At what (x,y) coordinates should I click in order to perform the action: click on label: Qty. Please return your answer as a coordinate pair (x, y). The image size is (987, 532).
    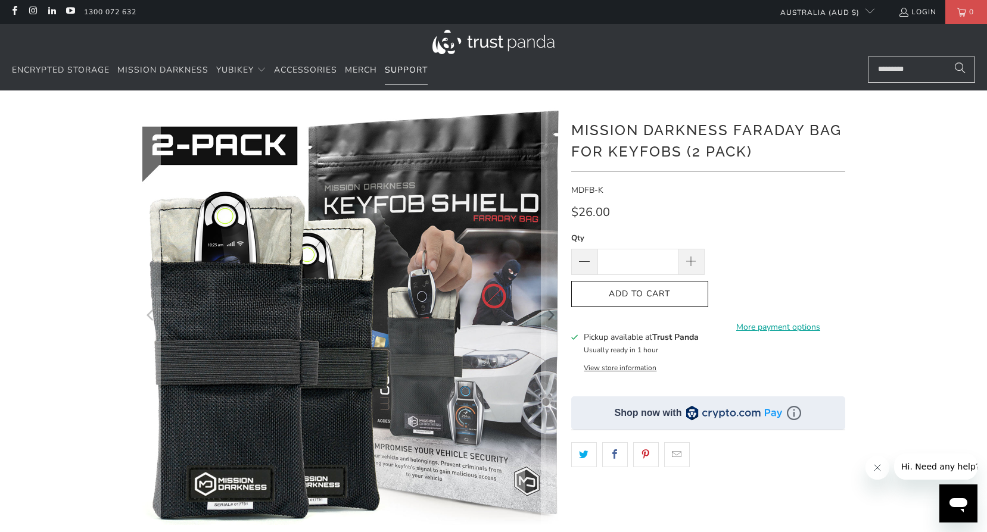
    Looking at the image, I should click on (638, 238).